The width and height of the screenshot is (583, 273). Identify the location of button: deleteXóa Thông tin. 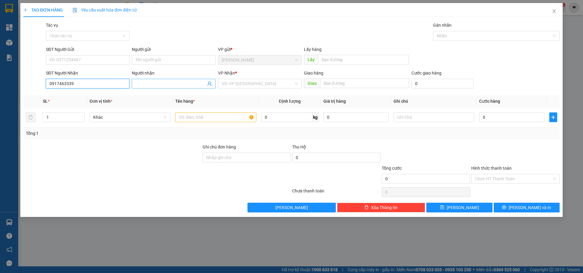
(381, 208).